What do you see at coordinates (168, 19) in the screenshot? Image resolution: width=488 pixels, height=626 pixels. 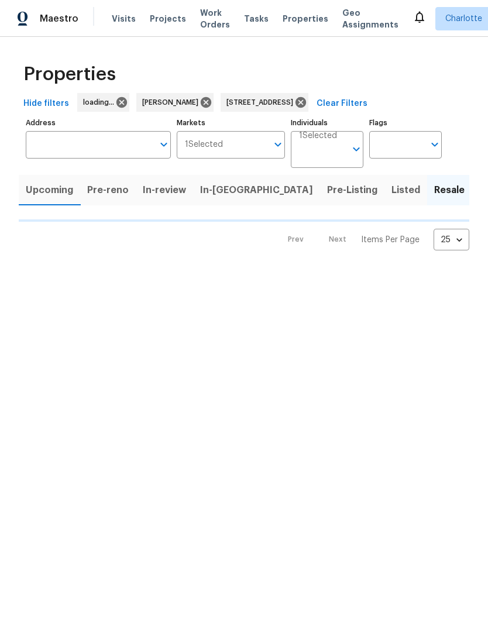 I see `span: Projects` at bounding box center [168, 19].